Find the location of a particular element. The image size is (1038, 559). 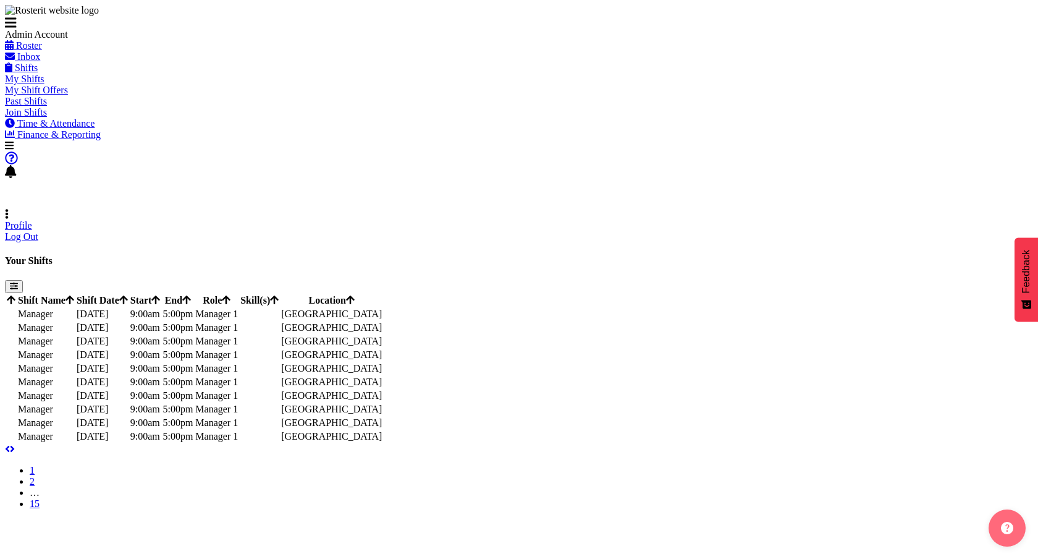

img: help-xxl-2.png is located at coordinates (1008, 528).